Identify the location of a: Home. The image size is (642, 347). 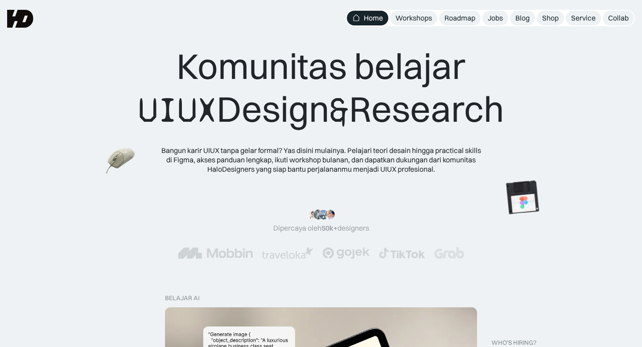
(367, 18).